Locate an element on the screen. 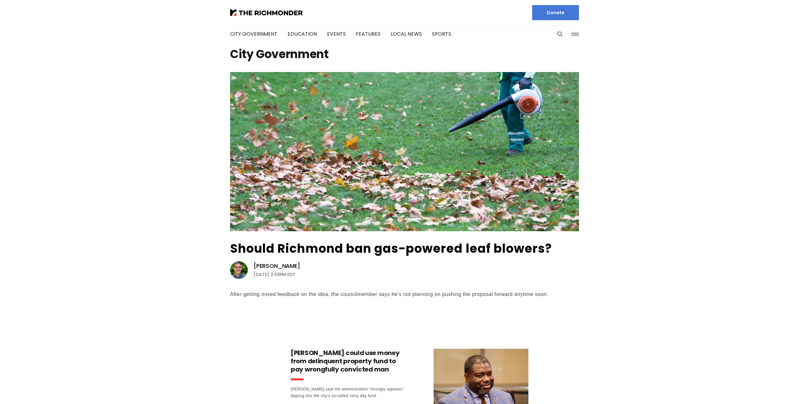  img: Graham Moomaw is located at coordinates (239, 270).